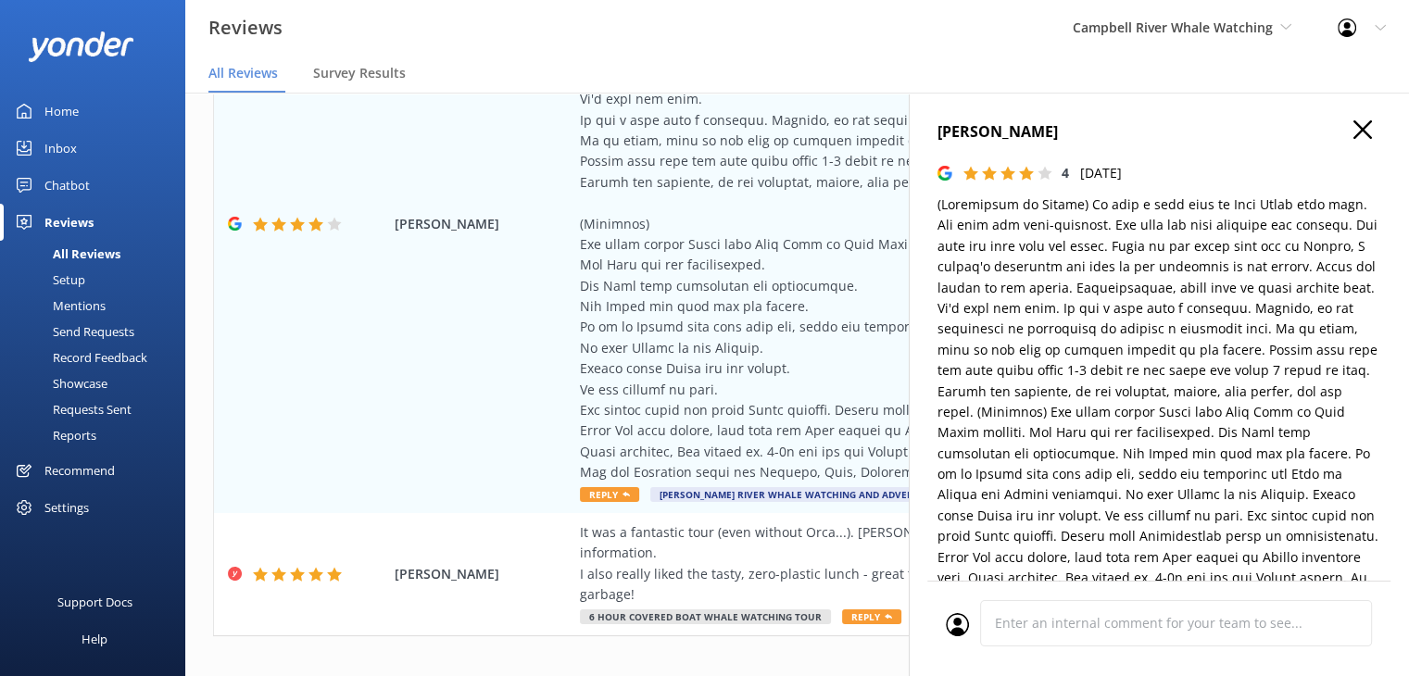 The height and width of the screenshot is (676, 1409). I want to click on div: Record Feedback, so click(79, 358).